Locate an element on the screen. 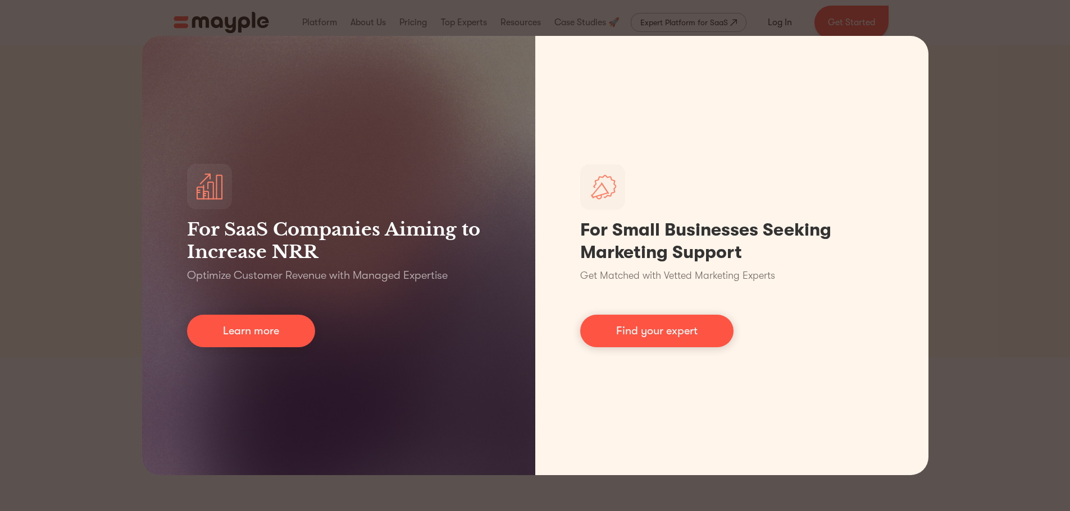 The image size is (1070, 511). h1: For Small Businesses Seeking Marketing Support is located at coordinates (732, 241).